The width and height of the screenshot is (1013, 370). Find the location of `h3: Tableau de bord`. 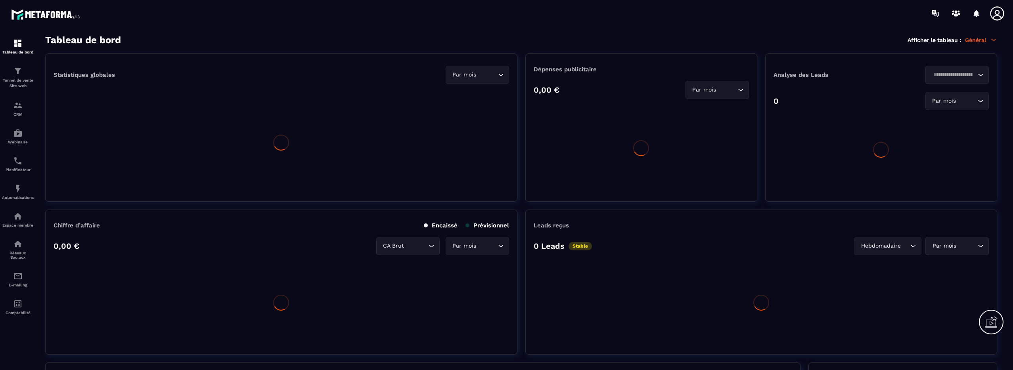

h3: Tableau de bord is located at coordinates (83, 40).